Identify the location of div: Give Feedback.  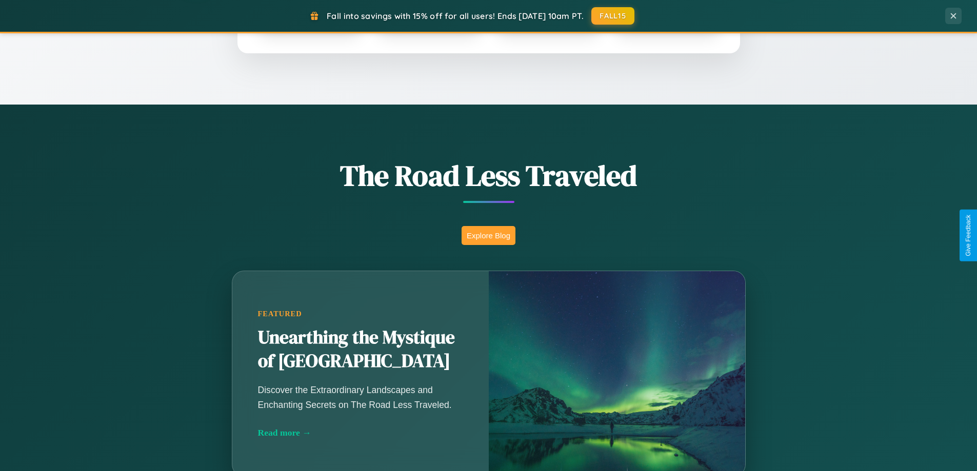
(968, 235).